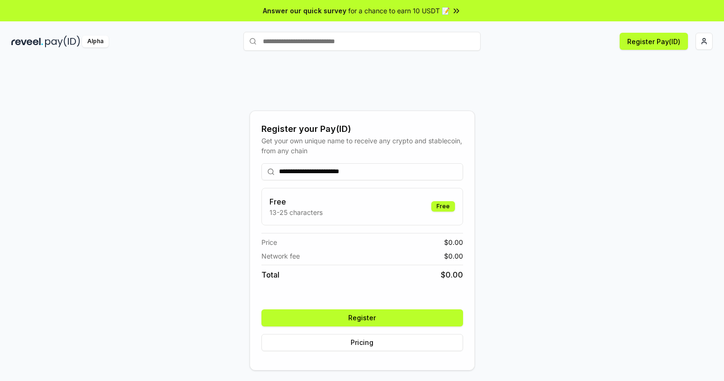  Describe the element at coordinates (270, 275) in the screenshot. I see `span: Total` at that location.